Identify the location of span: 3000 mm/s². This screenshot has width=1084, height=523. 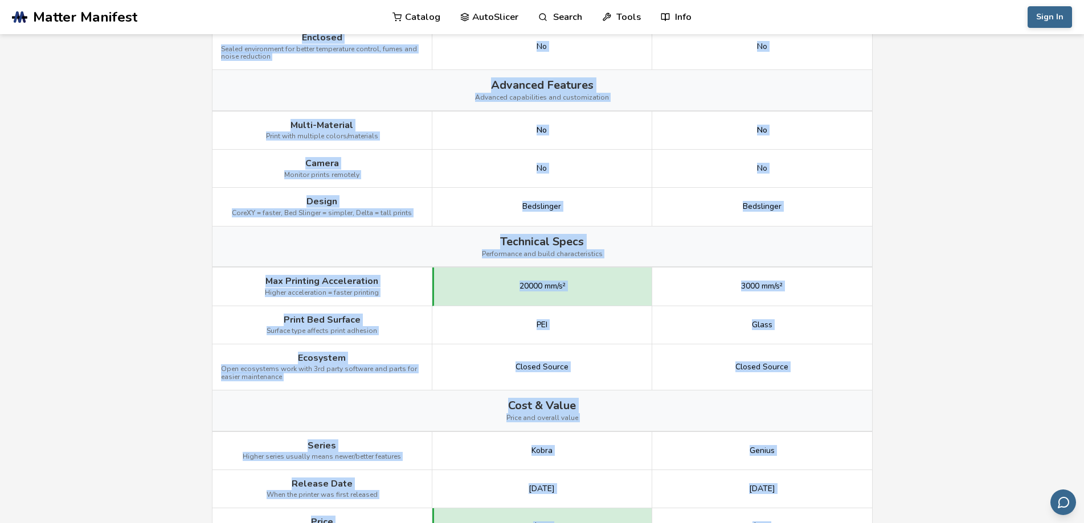
(761, 286).